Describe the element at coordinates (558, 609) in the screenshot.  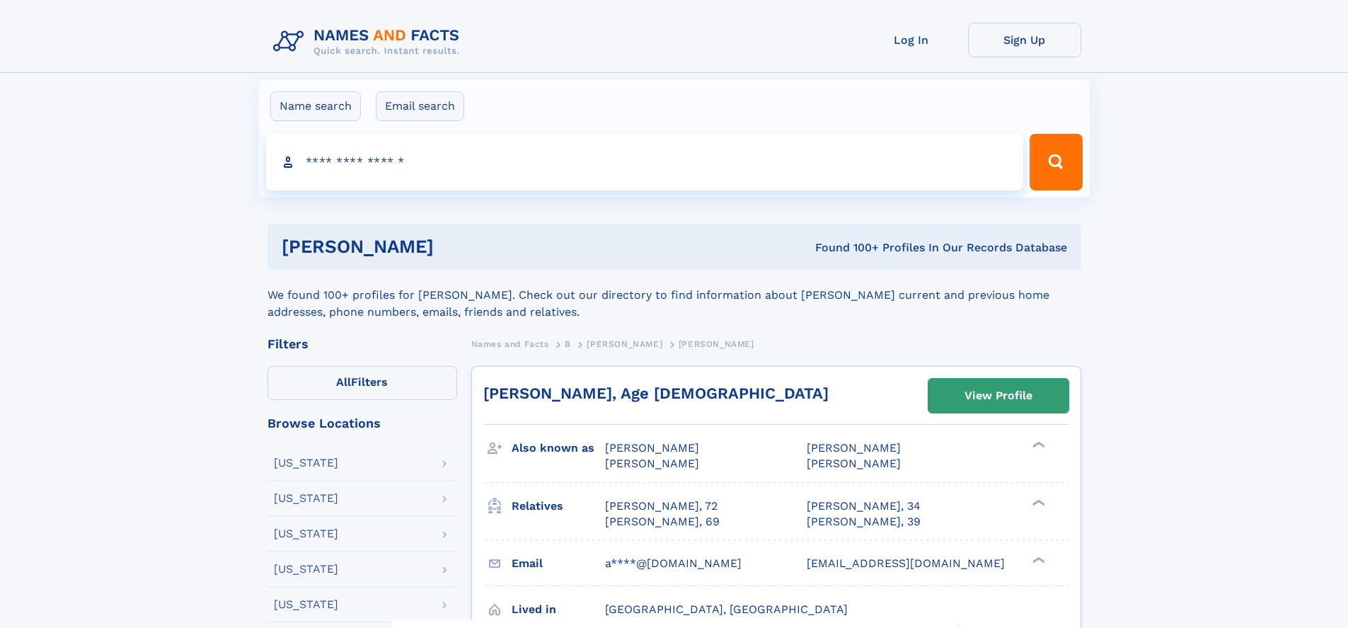
I see `h3: Lived in` at that location.